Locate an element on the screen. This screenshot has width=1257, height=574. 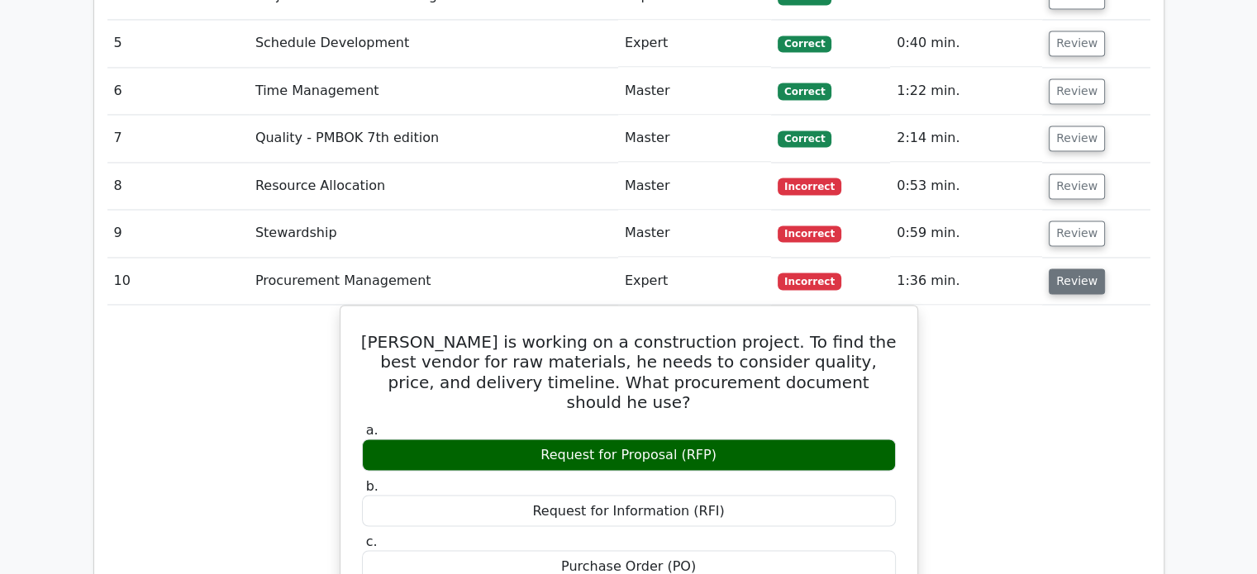
td: 7 is located at coordinates (178, 138).